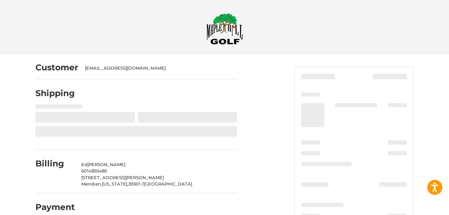 Image resolution: width=449 pixels, height=215 pixels. I want to click on h2: Billing, so click(55, 163).